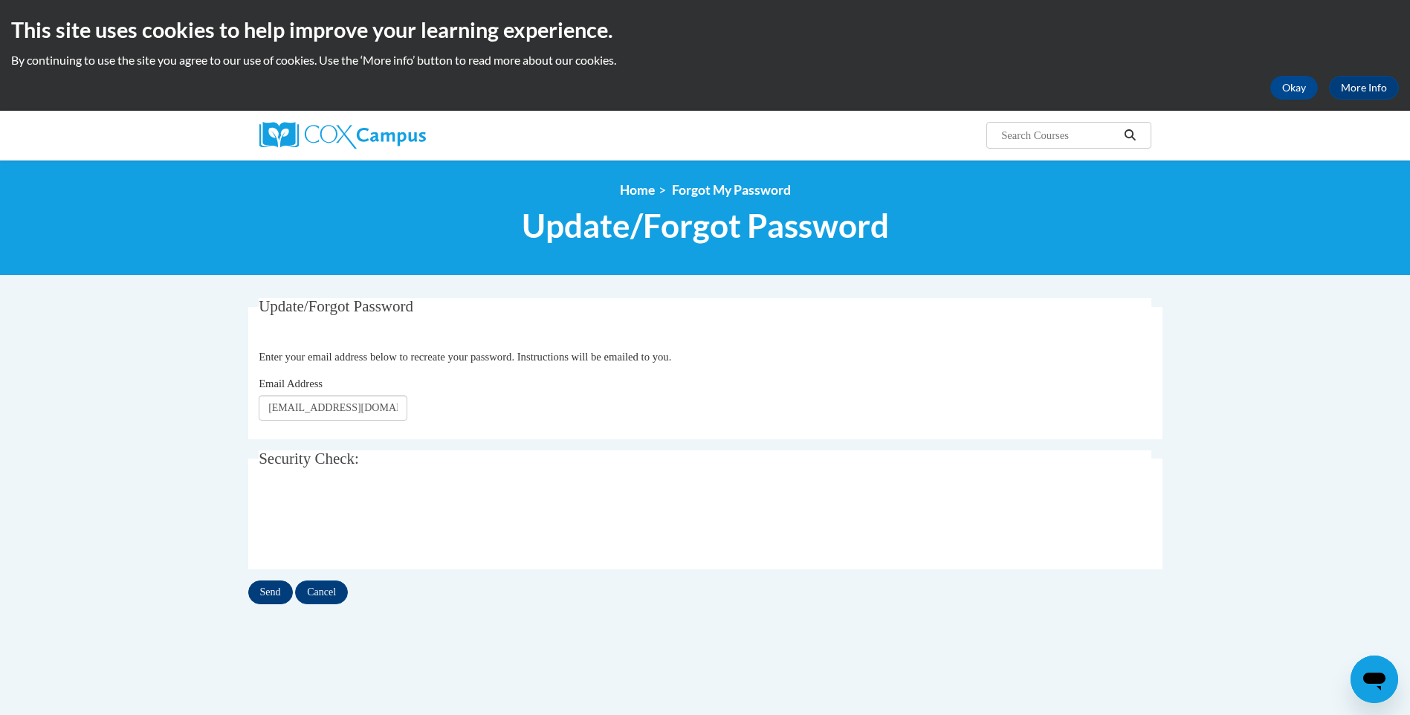 This screenshot has height=715, width=1410. What do you see at coordinates (637, 190) in the screenshot?
I see `a: Home` at bounding box center [637, 190].